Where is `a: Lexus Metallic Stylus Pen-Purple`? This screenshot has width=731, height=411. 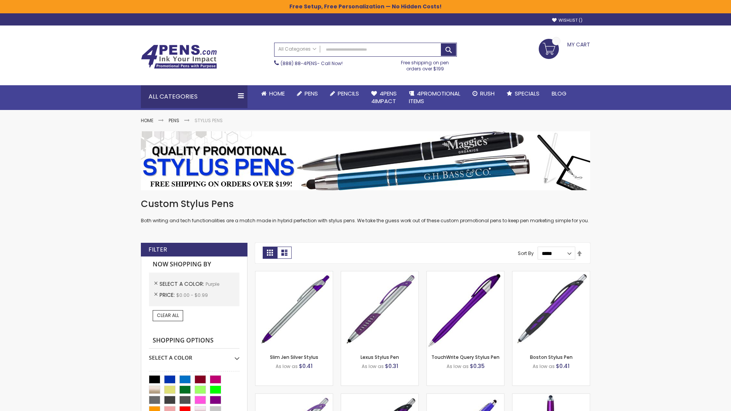 a: Lexus Metallic Stylus Pen-Purple is located at coordinates (379, 397).